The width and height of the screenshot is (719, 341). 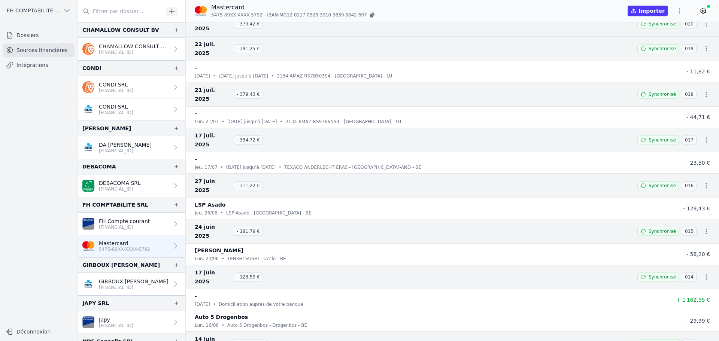 I want to click on span: - 123,59 €, so click(x=248, y=277).